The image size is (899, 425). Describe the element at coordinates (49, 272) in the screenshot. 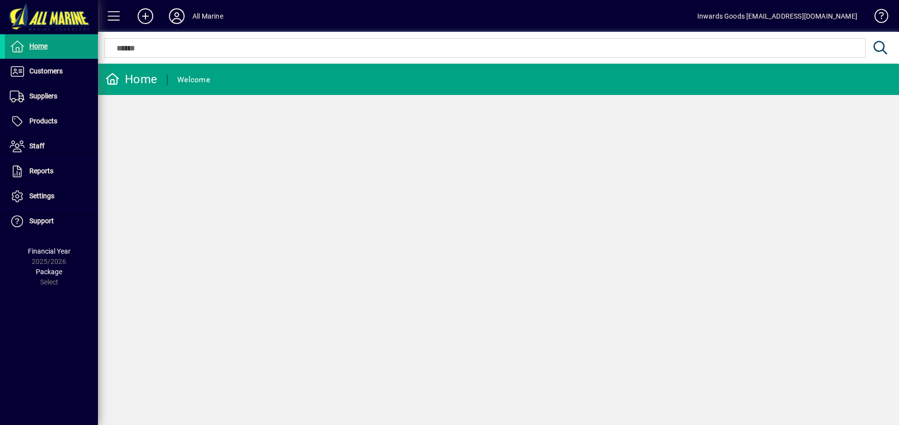

I see `span: Package` at that location.